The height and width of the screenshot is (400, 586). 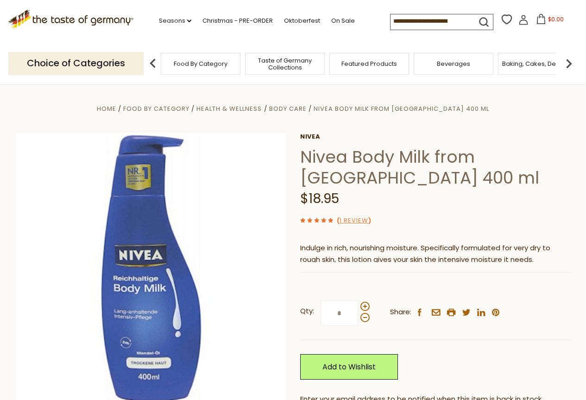 What do you see at coordinates (107, 108) in the screenshot?
I see `a: Home` at bounding box center [107, 108].